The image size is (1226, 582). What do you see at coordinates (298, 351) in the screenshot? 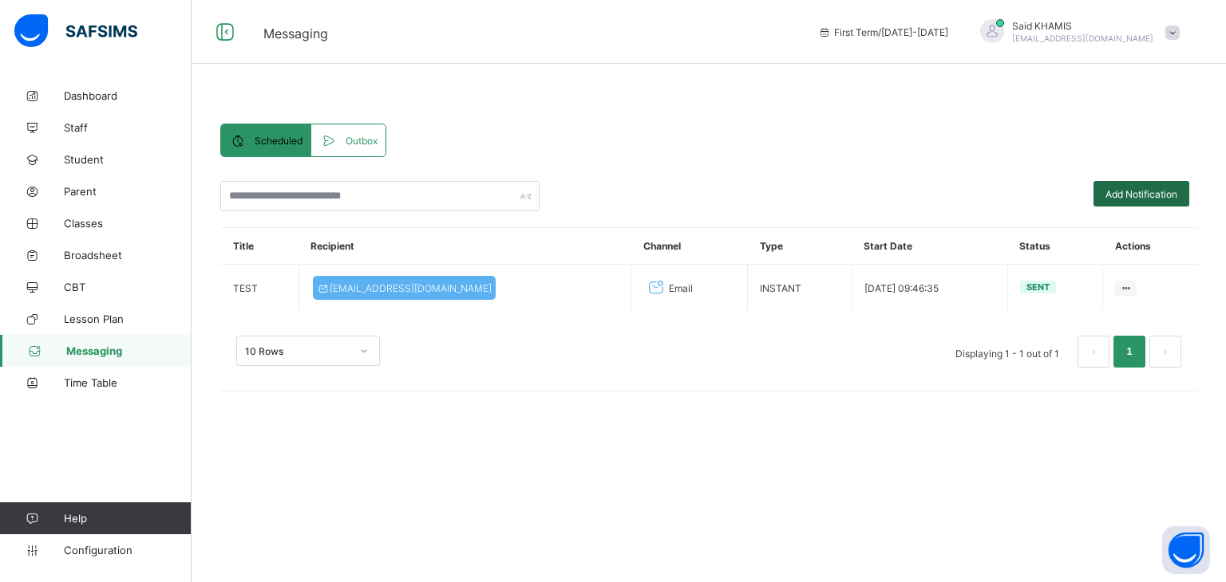
I see `div: 10 Rows` at bounding box center [298, 351].